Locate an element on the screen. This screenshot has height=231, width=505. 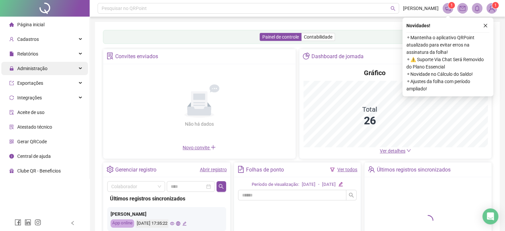
sup: Atualize o seu contato no menu Meus Dados is located at coordinates (495, 5).